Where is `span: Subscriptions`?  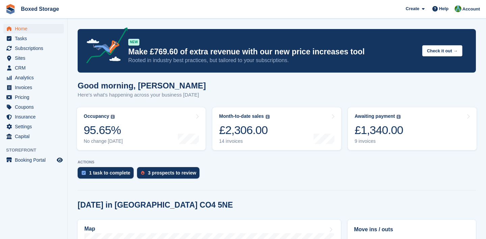
span: Subscriptions is located at coordinates (35, 48).